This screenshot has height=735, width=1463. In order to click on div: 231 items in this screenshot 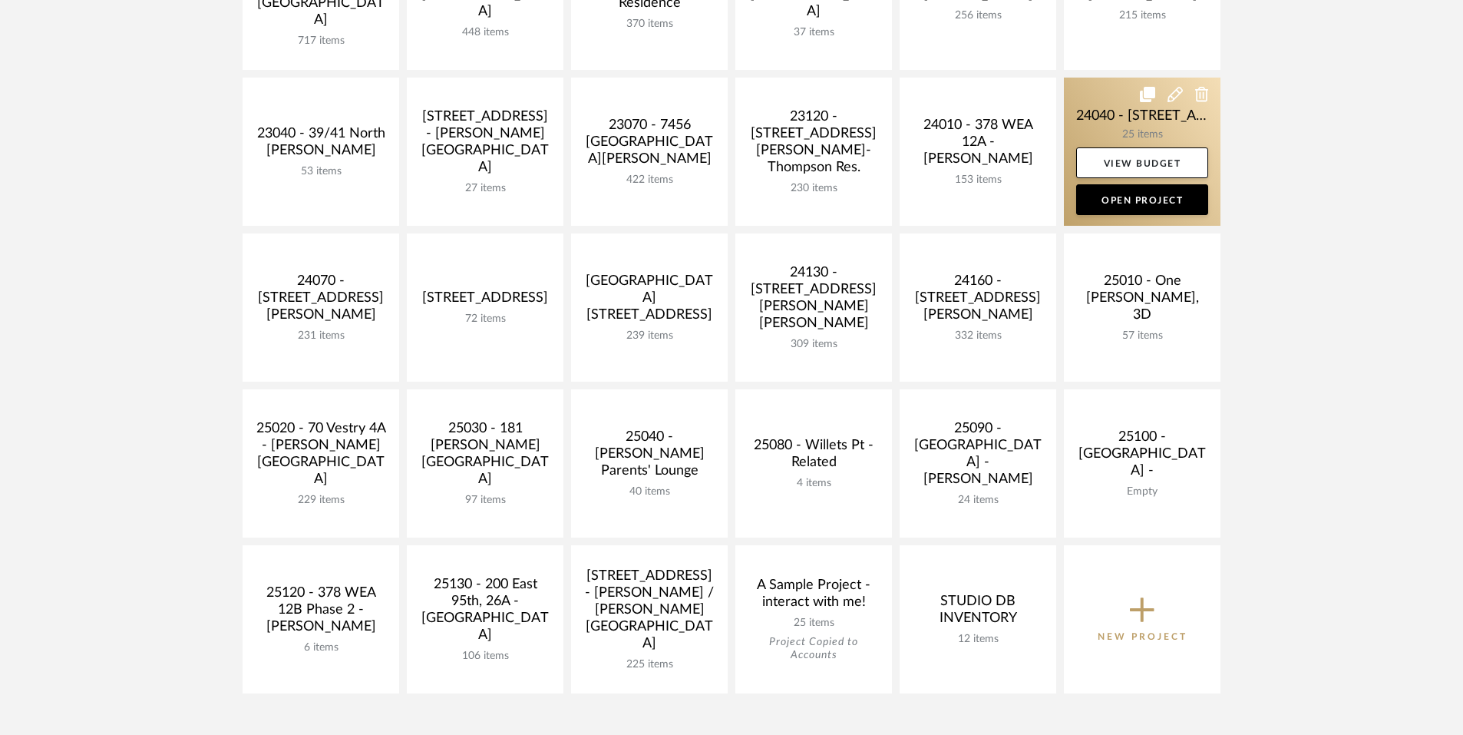, I will do `click(321, 335)`.